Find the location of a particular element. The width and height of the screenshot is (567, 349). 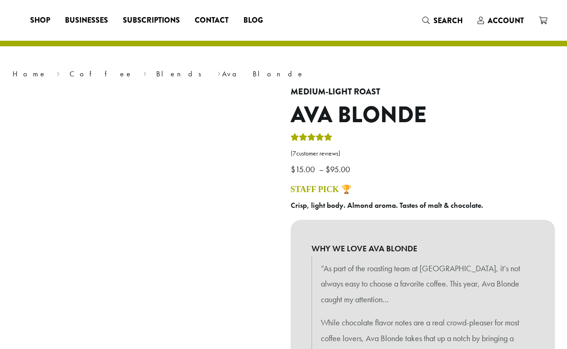

b: Crisp, light body. Almond aroma. Tastes of malt & chocolate. is located at coordinates (386, 205).